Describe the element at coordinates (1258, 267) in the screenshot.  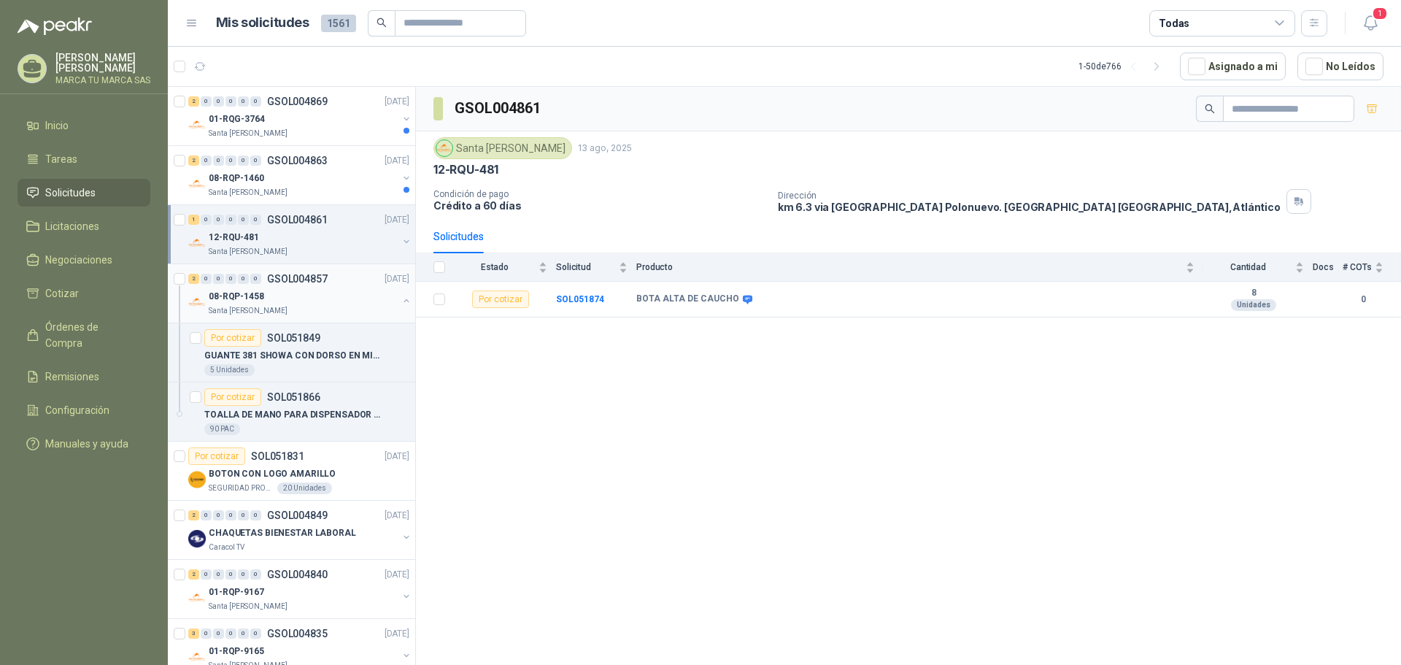
I see `th: Cantidad` at that location.